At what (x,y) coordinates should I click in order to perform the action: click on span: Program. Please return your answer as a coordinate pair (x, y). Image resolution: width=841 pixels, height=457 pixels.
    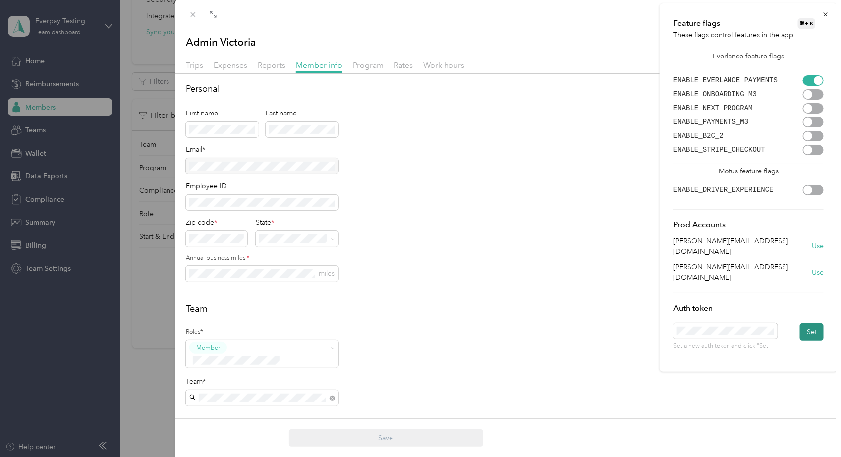
    Looking at the image, I should click on (368, 65).